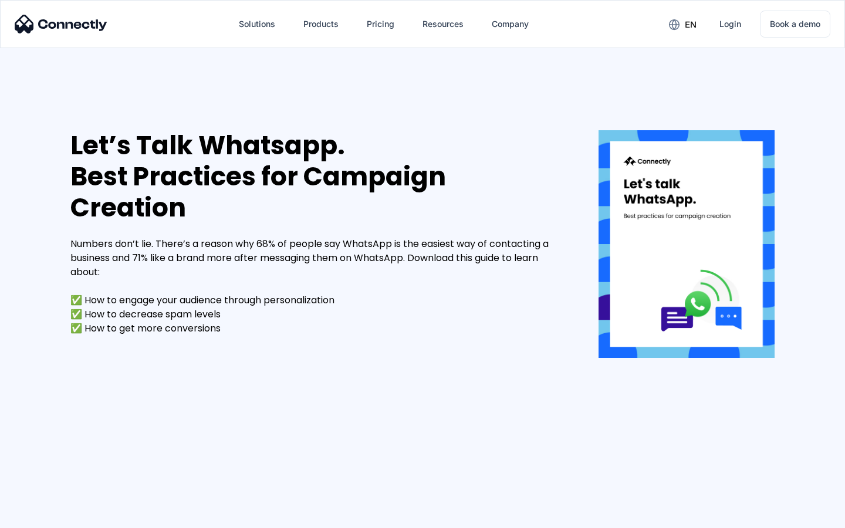 The image size is (845, 528). What do you see at coordinates (730, 24) in the screenshot?
I see `div: Login` at bounding box center [730, 24].